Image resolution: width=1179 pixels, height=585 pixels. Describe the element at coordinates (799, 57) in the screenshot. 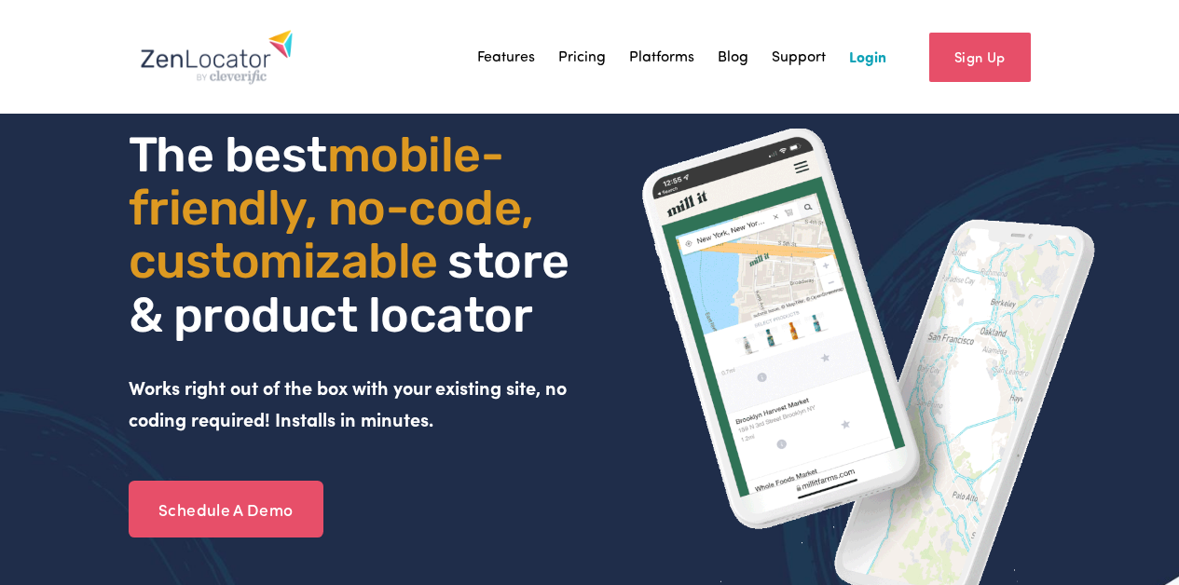

I see `a: Support` at that location.